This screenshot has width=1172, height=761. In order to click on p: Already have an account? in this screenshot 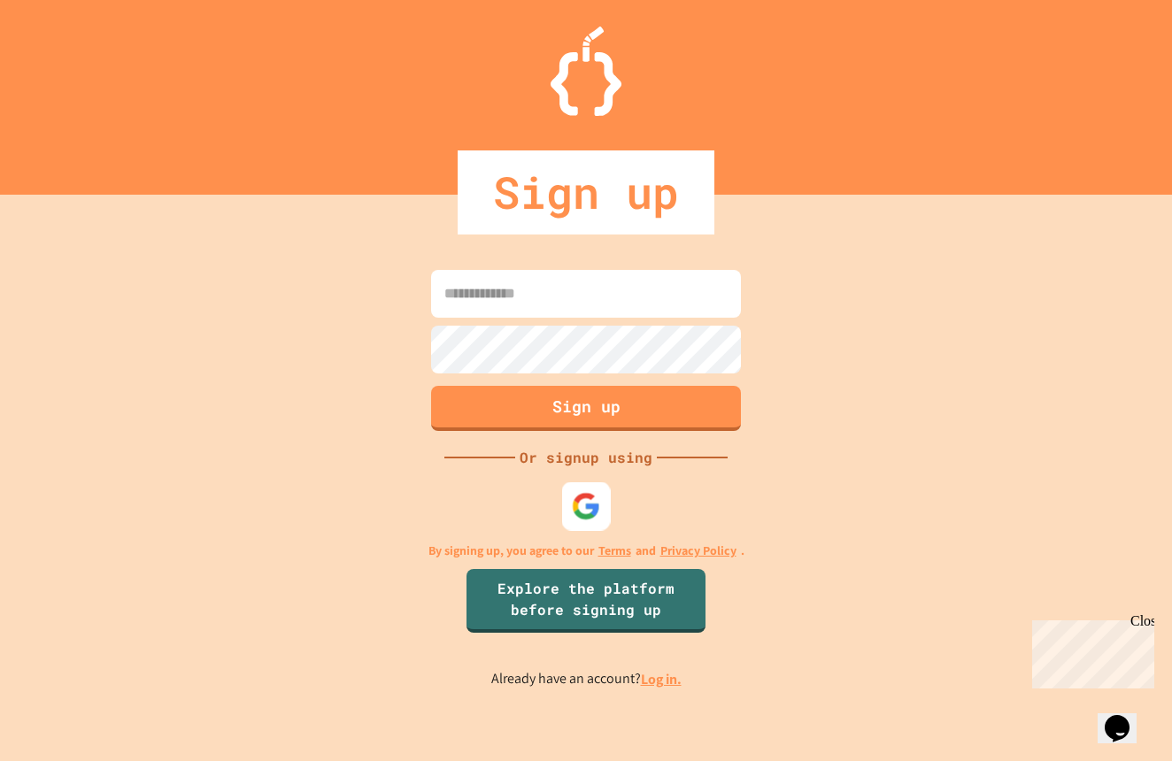, I will do `click(586, 679)`.